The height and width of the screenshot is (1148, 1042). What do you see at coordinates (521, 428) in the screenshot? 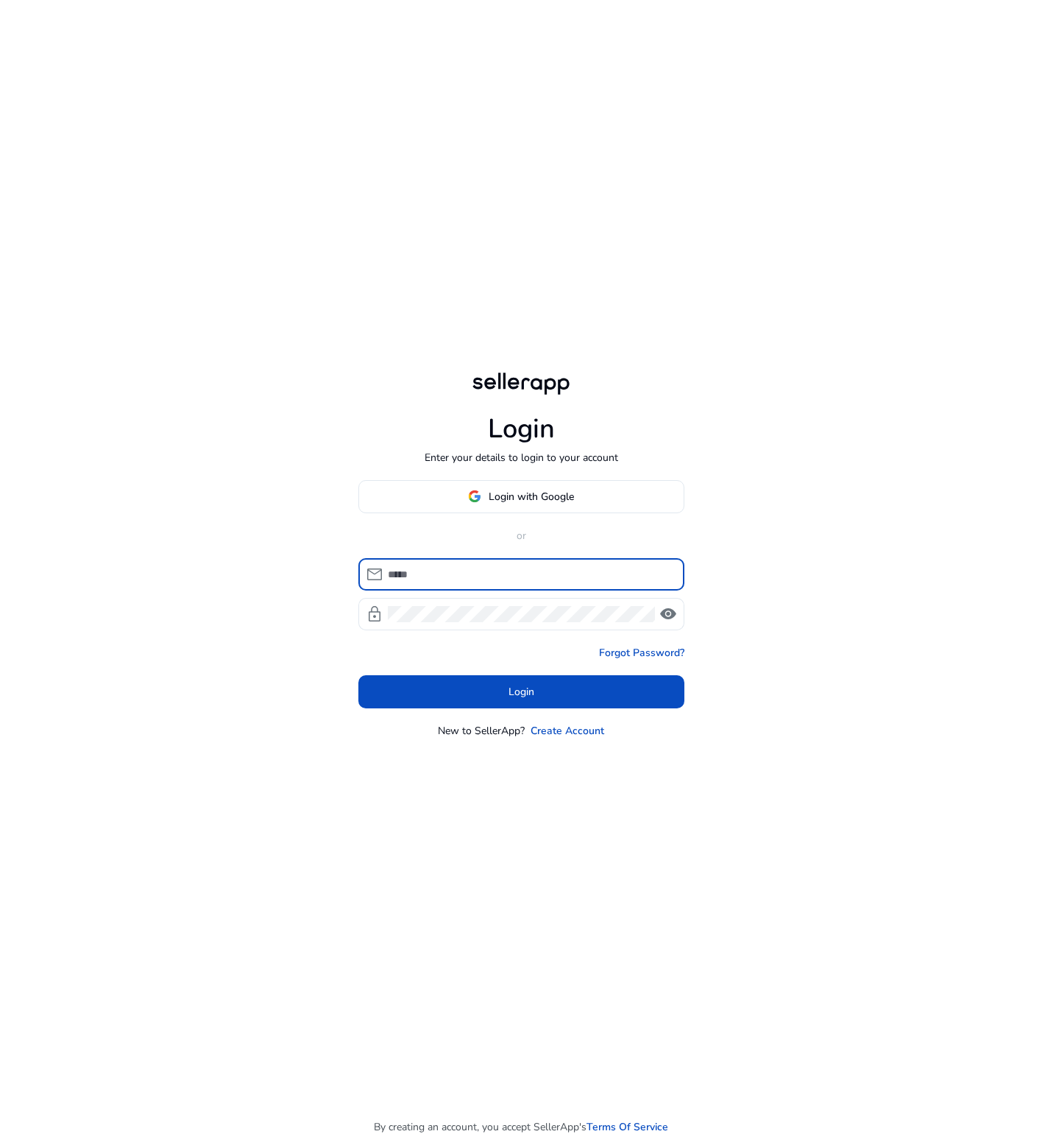
I see `h1: Login` at bounding box center [521, 428].